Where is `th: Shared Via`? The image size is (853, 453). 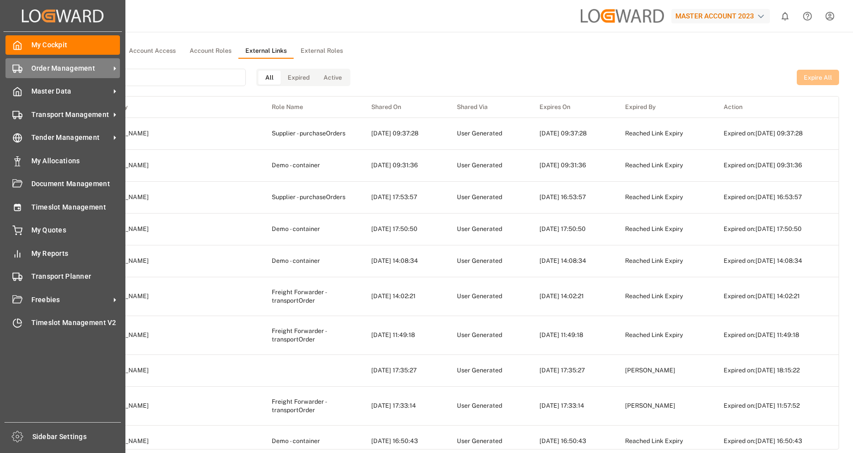
th: Shared Via is located at coordinates (487, 107).